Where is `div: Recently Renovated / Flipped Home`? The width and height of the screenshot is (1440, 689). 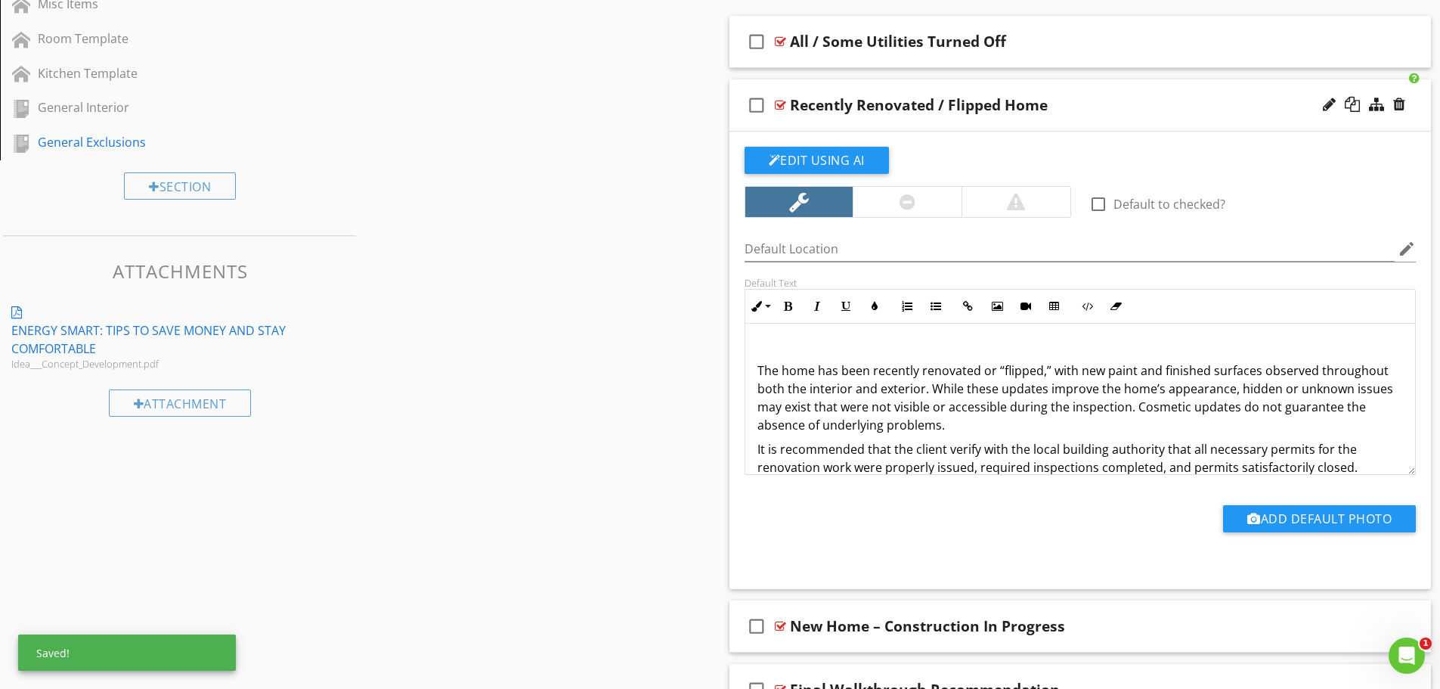 div: Recently Renovated / Flipped Home is located at coordinates (919, 105).